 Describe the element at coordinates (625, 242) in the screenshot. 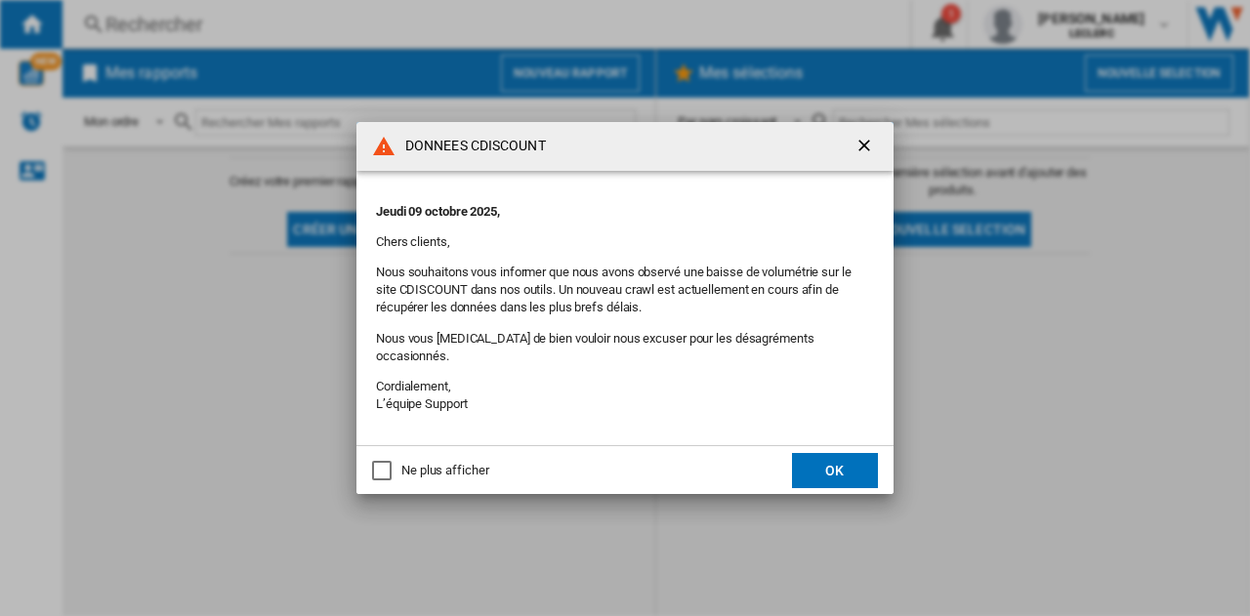

I see `p: Chers clients,` at that location.